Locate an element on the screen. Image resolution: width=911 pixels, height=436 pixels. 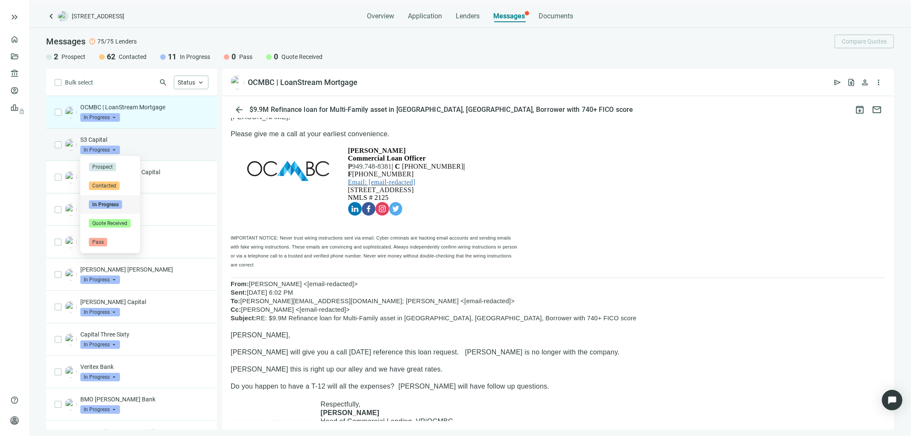
button: Compare Quotes is located at coordinates (864, 41).